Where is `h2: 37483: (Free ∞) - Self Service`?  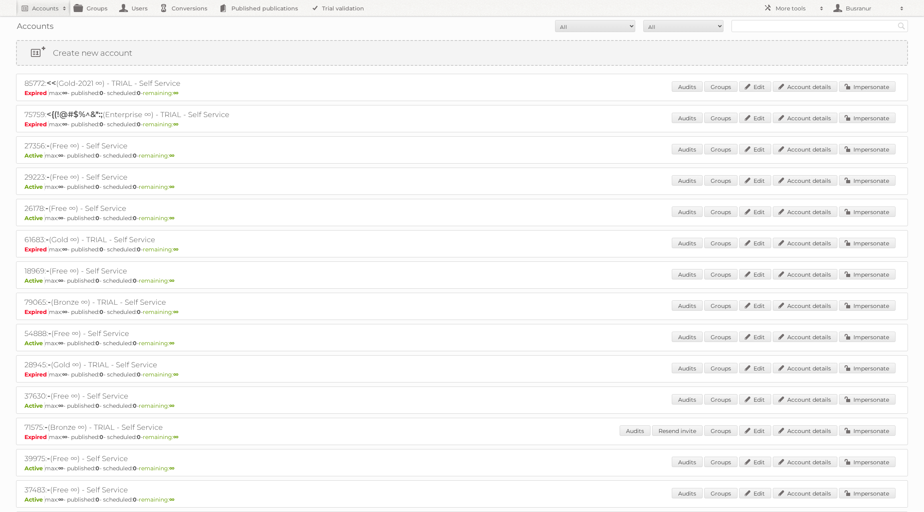 h2: 37483: (Free ∞) - Self Service is located at coordinates (165, 490).